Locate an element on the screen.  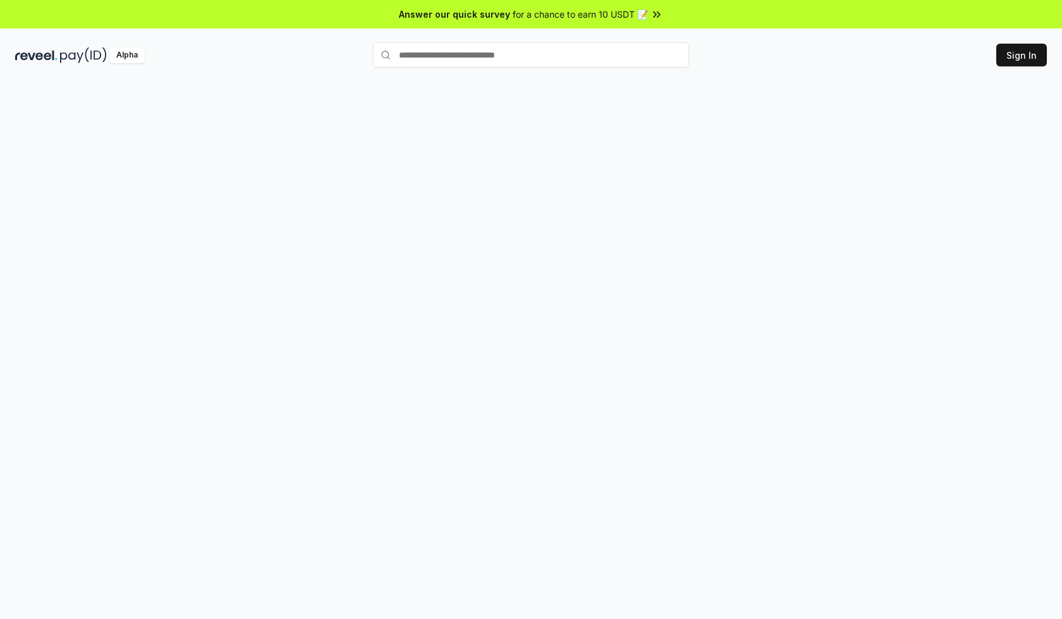
span: Answer our quick survey is located at coordinates (455, 14).